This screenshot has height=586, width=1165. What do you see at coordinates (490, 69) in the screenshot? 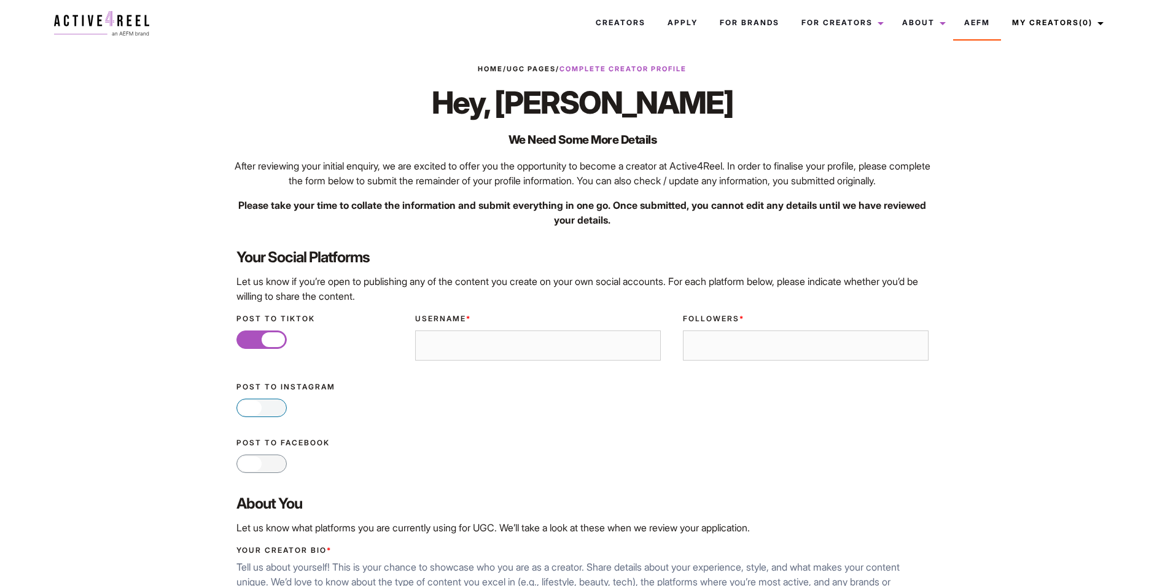
I see `a: Home` at bounding box center [490, 69].